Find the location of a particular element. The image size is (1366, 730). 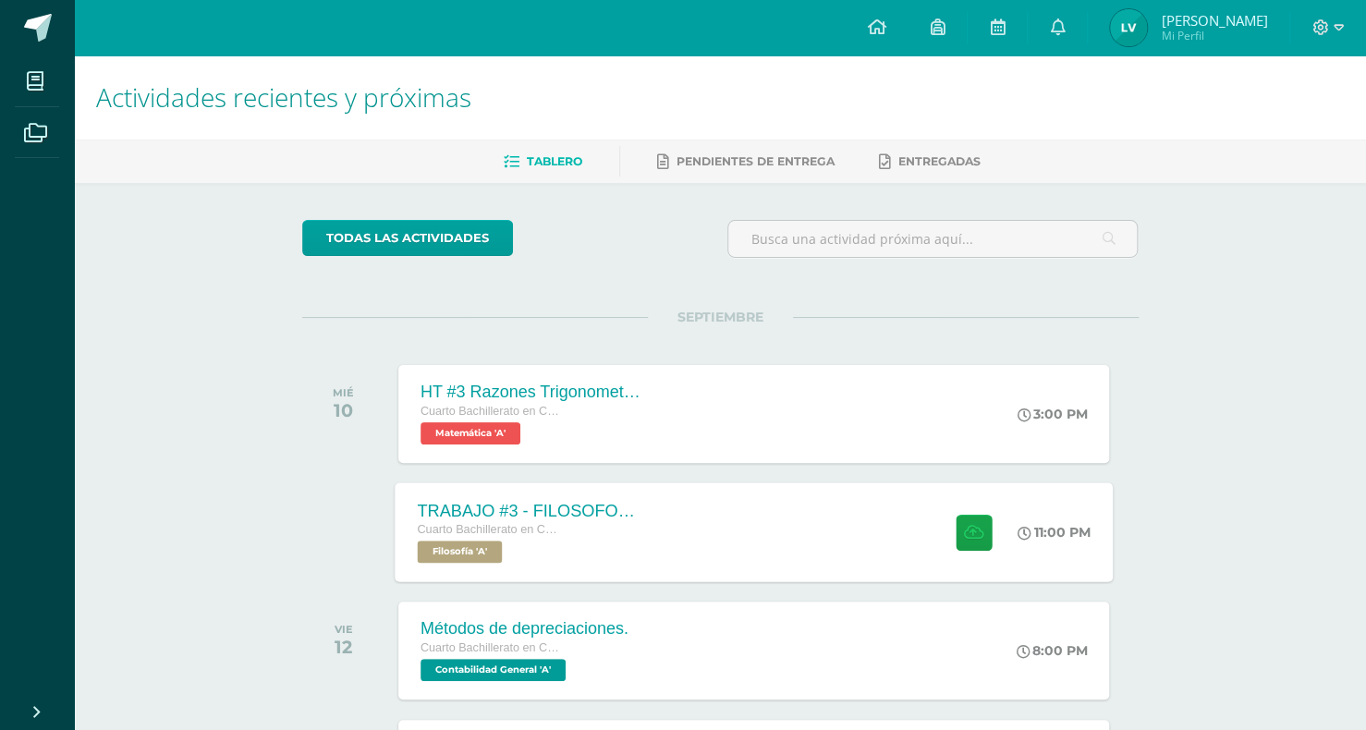

span: Actividades recientes y próximas is located at coordinates (284, 97).